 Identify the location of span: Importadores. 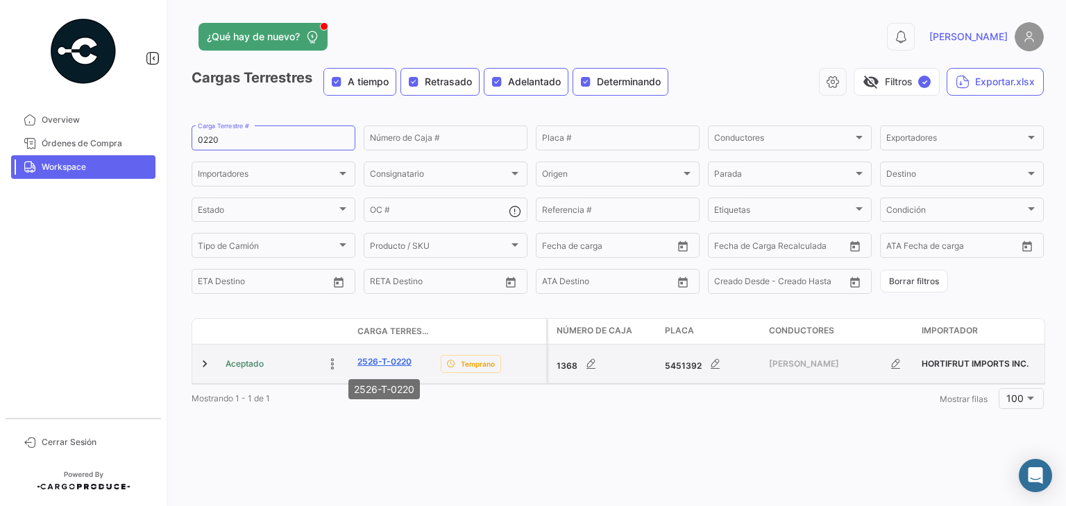
(267, 176).